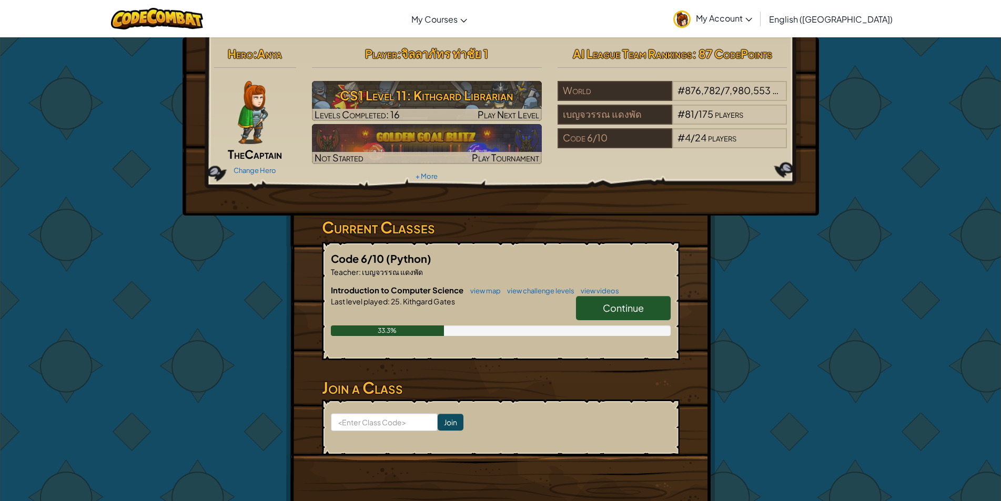 The image size is (1001, 501). What do you see at coordinates (688, 137) in the screenshot?
I see `span: 4` at bounding box center [688, 137].